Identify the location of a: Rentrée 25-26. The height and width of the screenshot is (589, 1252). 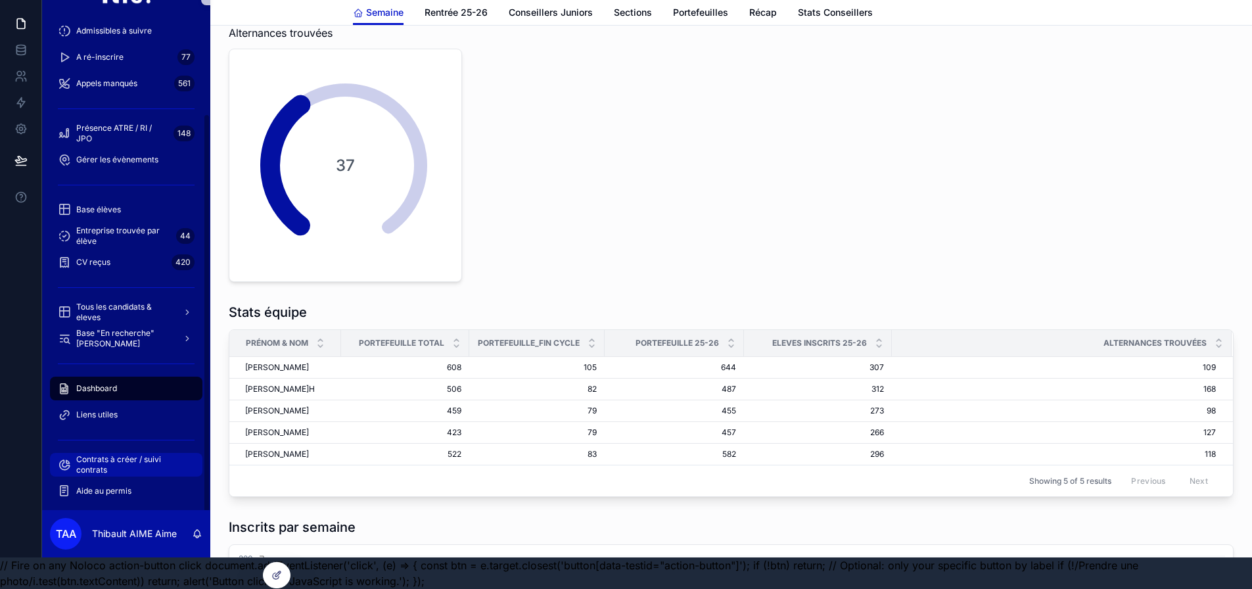
(456, 14).